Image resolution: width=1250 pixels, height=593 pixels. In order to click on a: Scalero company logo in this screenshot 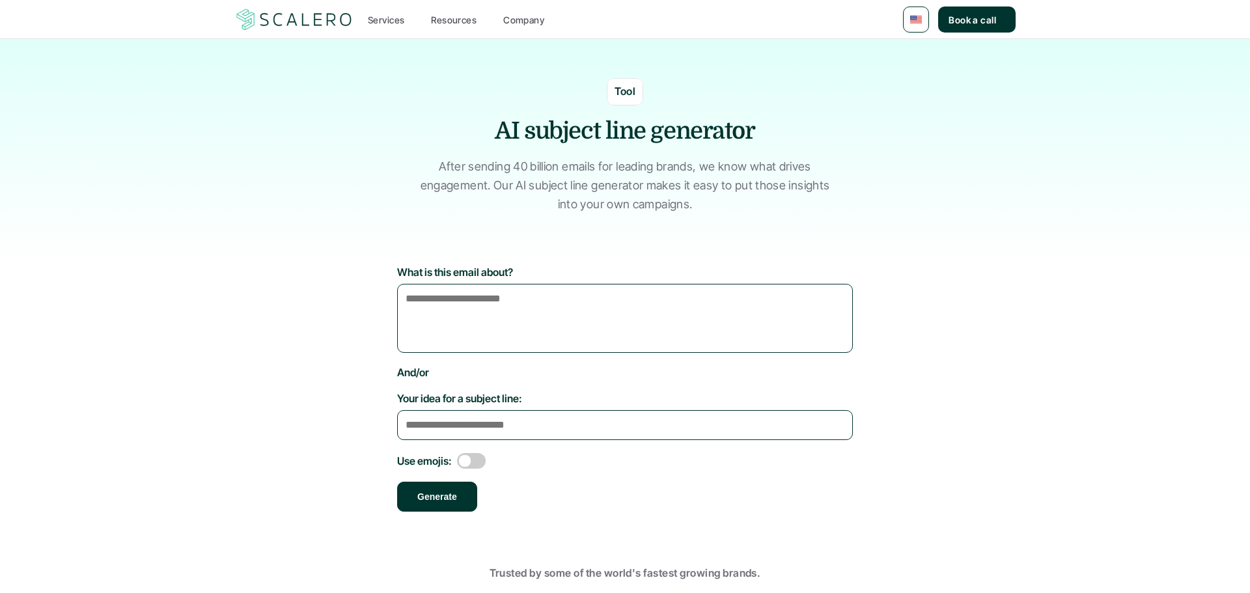, I will do `click(294, 20)`.